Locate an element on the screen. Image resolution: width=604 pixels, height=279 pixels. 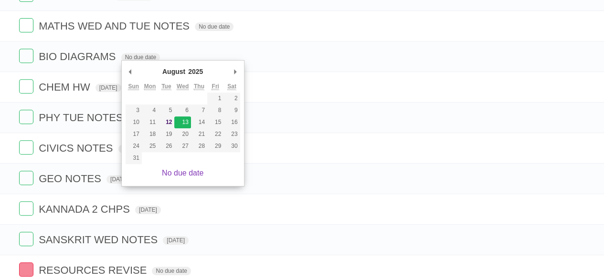
span: CHEM HW is located at coordinates (65, 87).